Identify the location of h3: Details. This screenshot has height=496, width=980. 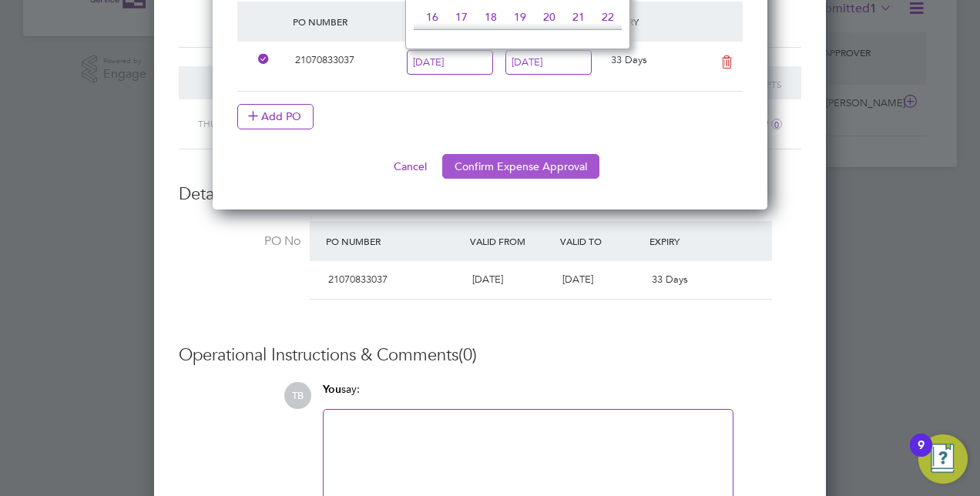
(490, 194).